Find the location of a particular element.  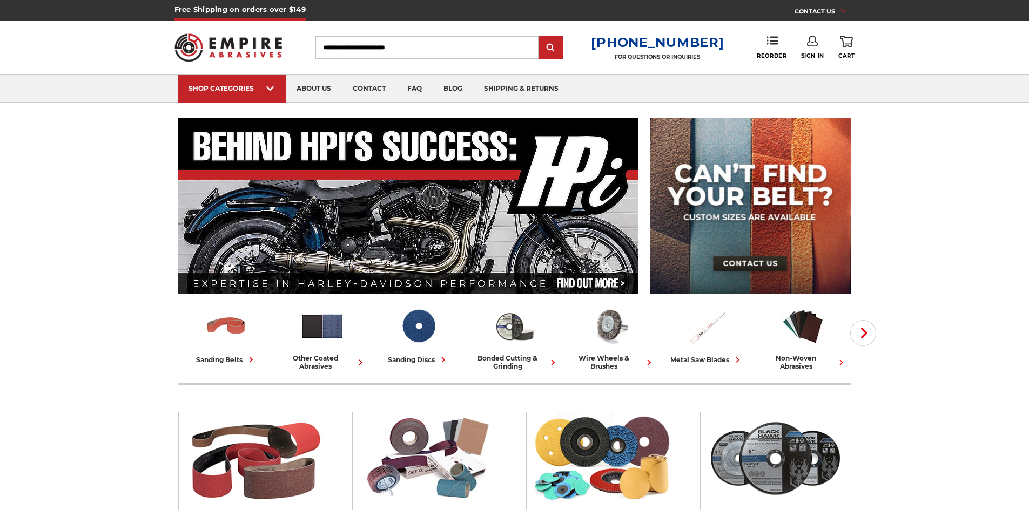

a: sanding discs is located at coordinates (418, 335).